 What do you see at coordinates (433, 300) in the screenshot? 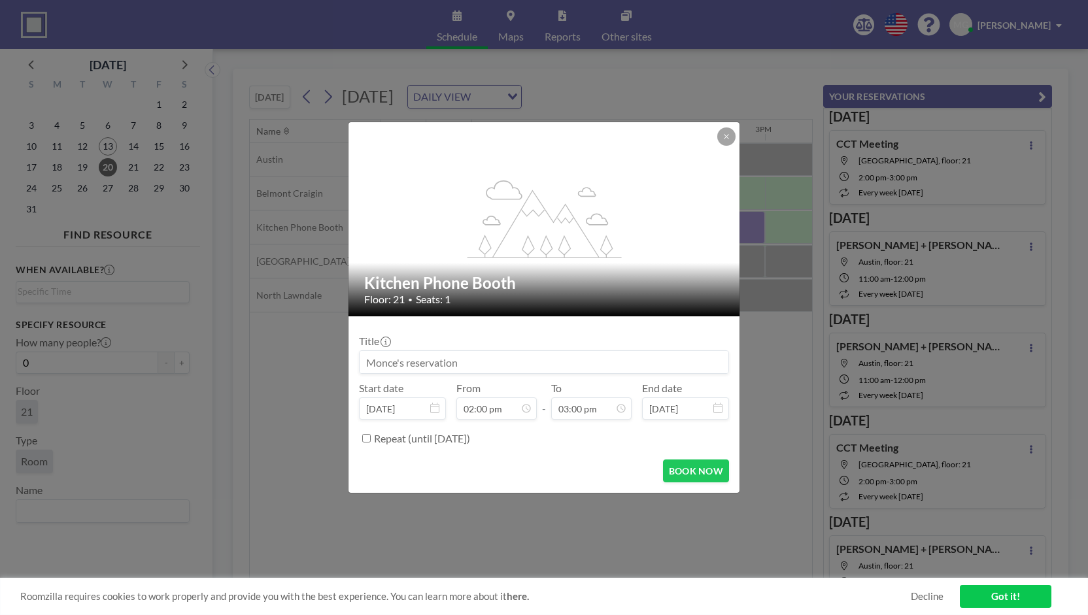
I see `span: Seats: 1` at bounding box center [433, 300].